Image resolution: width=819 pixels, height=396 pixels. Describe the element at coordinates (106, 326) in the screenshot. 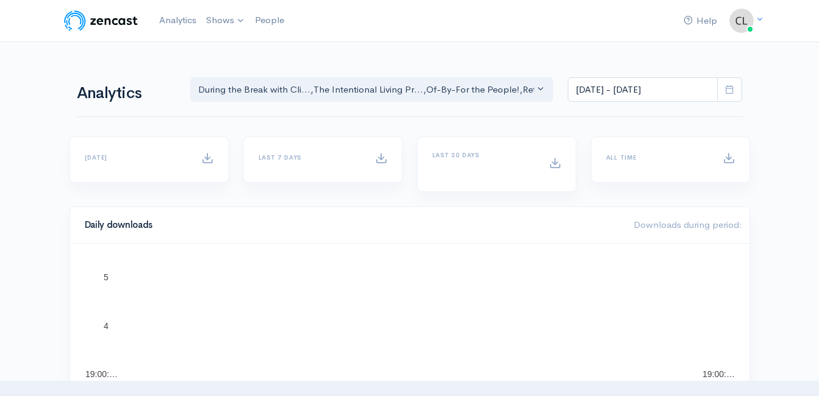

I see `text: 4` at that location.